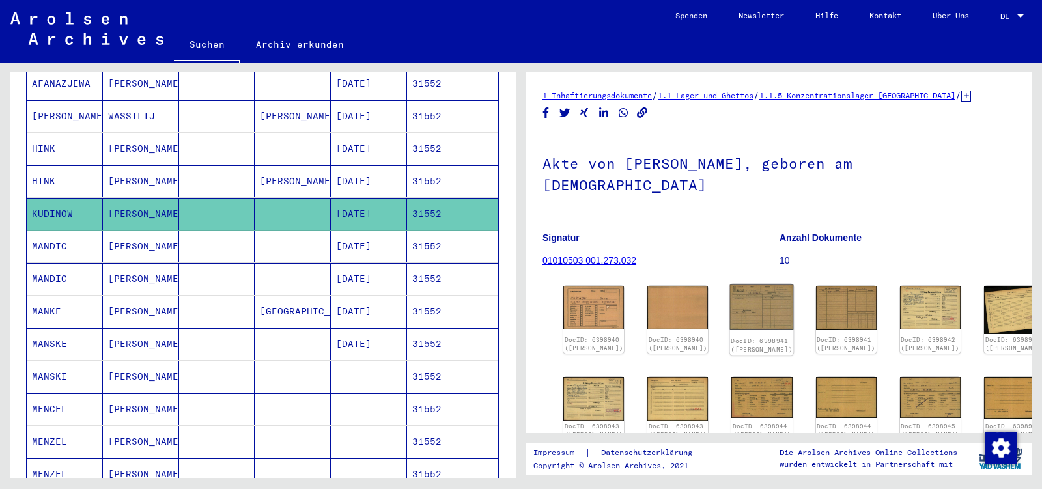 Image resolution: width=1042 pixels, height=489 pixels. I want to click on button: Share on LinkedIn, so click(604, 113).